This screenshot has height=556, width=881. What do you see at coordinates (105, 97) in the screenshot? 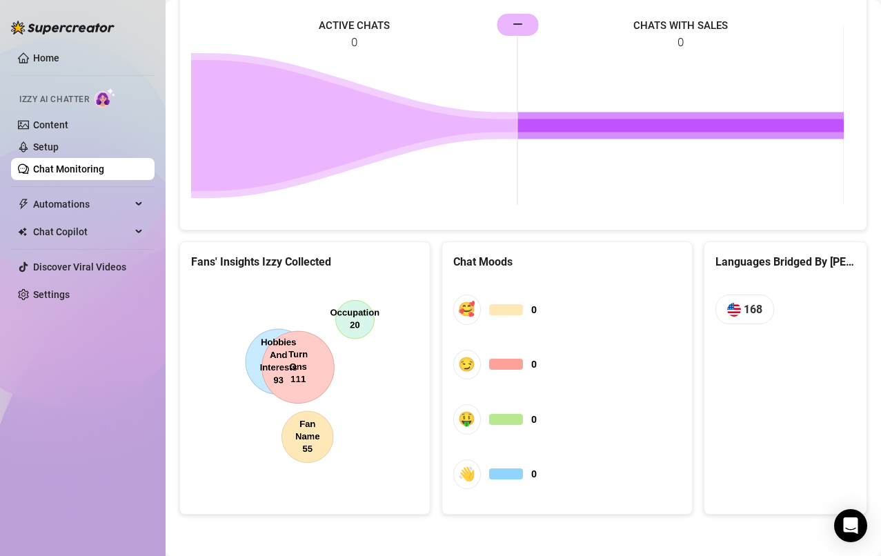
I see `img: AI Chatter` at bounding box center [105, 97].